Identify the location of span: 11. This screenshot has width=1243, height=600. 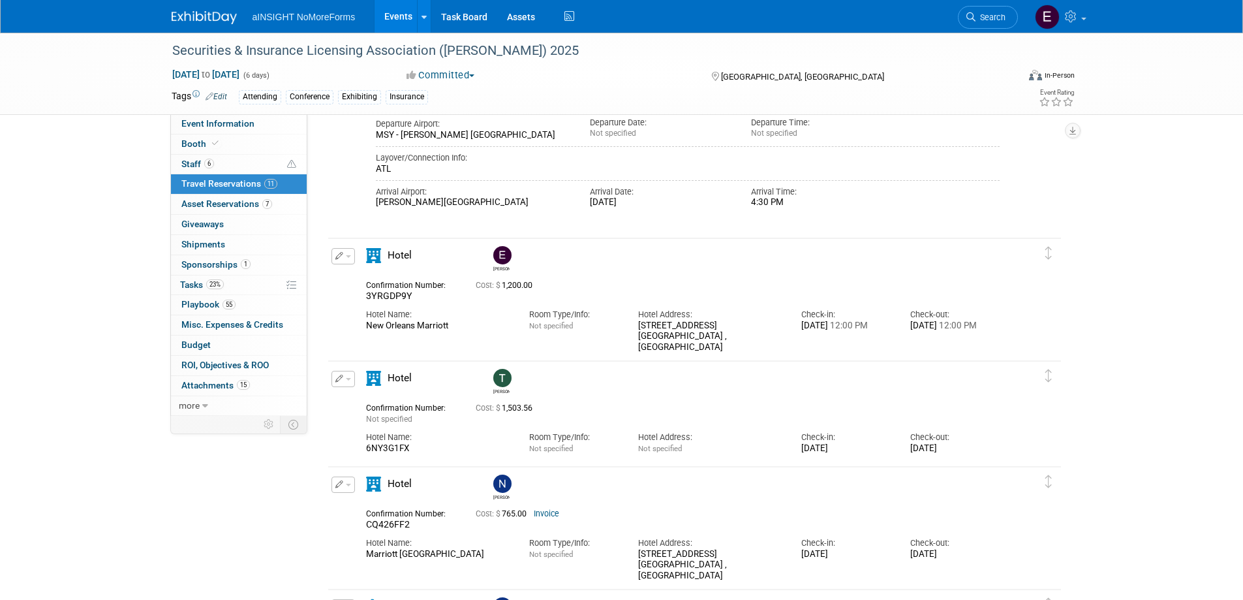
(271, 183).